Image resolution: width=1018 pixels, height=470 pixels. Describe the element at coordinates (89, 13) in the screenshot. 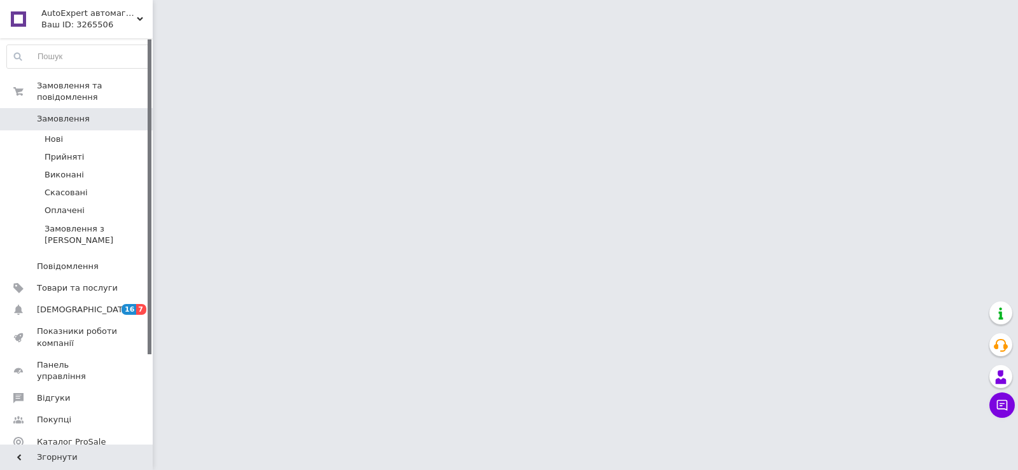

I see `span: АutoExpert автомагазин в Вінниці` at that location.